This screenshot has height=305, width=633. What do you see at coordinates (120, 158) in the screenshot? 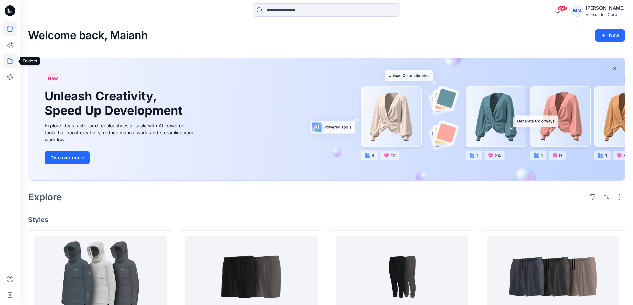
I see `a: Discover more` at bounding box center [120, 158].